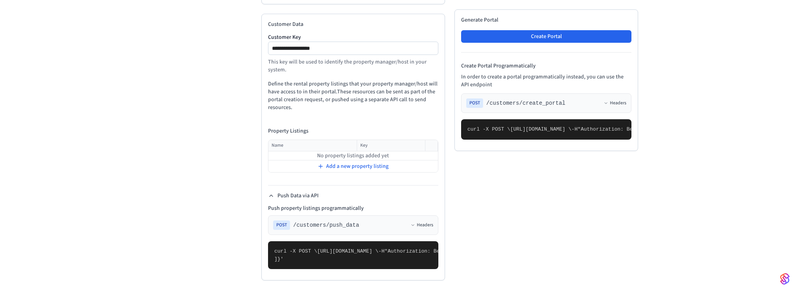 This screenshot has height=293, width=799. Describe the element at coordinates (547, 66) in the screenshot. I see `h4: Create Portal Programmatically` at that location.